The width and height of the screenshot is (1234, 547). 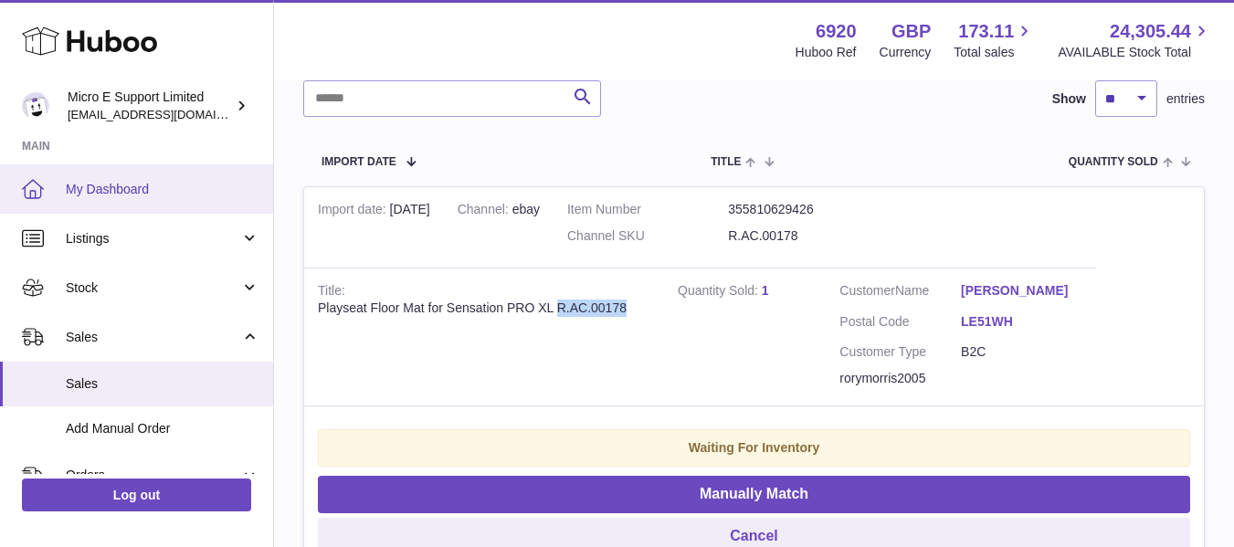 I want to click on strong: 6920, so click(x=836, y=31).